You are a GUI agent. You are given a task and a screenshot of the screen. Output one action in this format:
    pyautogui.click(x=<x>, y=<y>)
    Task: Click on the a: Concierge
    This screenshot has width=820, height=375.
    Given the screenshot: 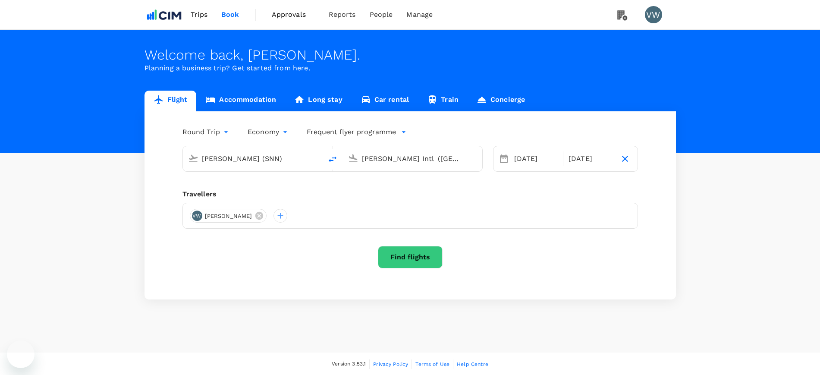 What is the action you would take?
    pyautogui.click(x=501, y=101)
    